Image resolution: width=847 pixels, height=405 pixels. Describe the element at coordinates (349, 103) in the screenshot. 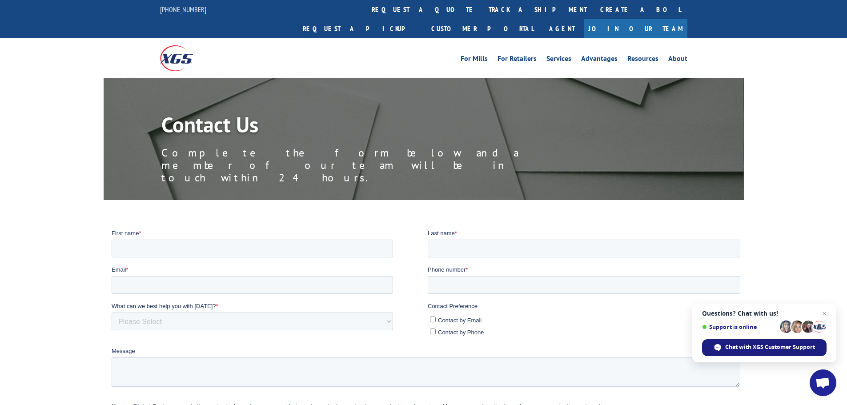

I see `span: Contact by Phone` at that location.